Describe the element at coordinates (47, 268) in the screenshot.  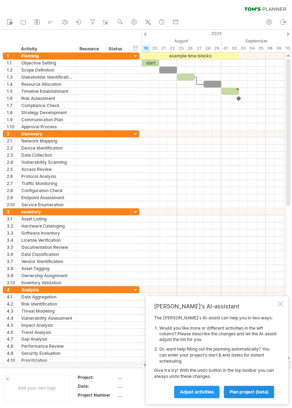
I see `div: Asset Tagging` at that location.